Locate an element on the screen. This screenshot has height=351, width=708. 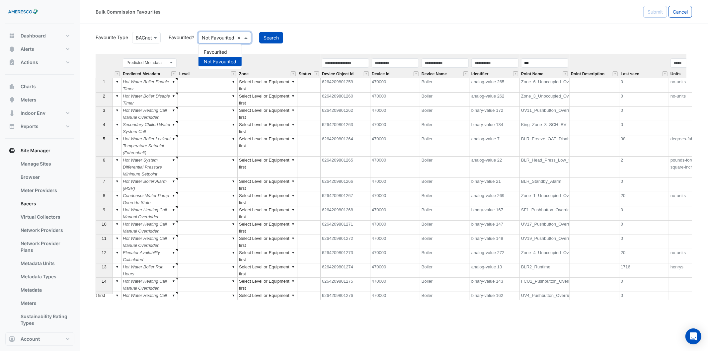
td: Hot Water Boiler Enable Timer is located at coordinates (150, 85).